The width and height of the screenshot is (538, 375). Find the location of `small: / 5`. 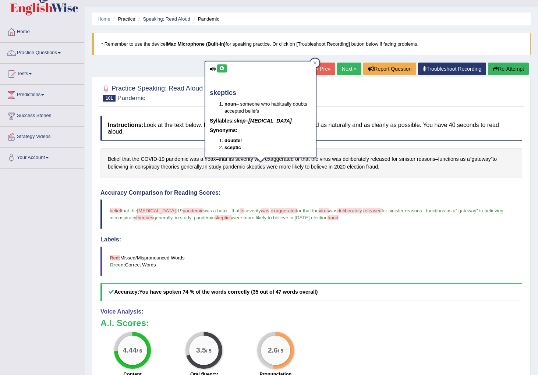

small: / 5 is located at coordinates (280, 351).